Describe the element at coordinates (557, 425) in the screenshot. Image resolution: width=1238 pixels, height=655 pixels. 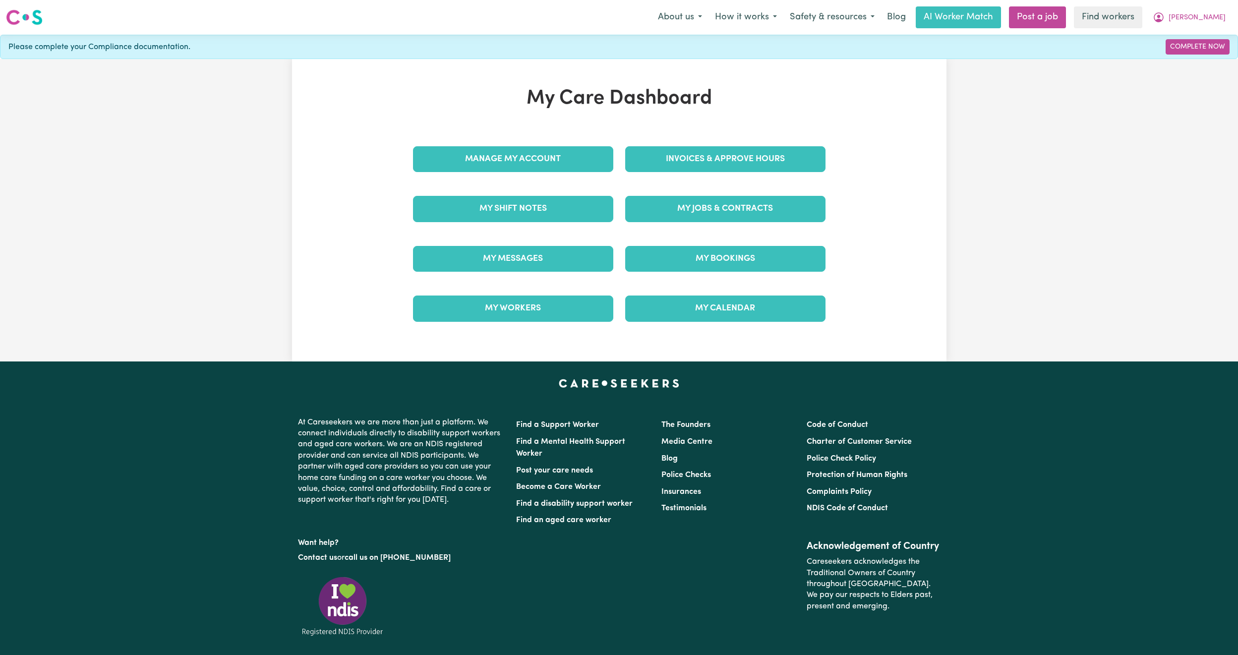
I see `a: Find a Support Worker` at that location.